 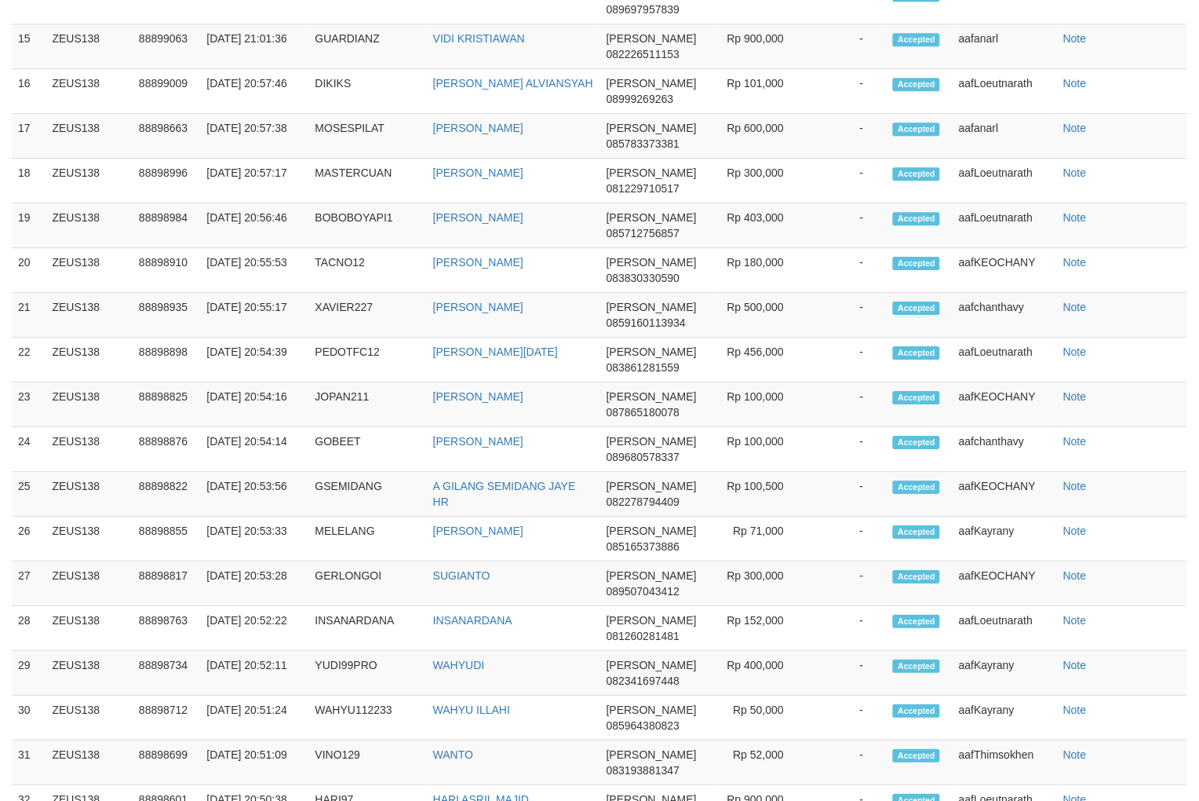 I want to click on td: 88898817, so click(x=166, y=583).